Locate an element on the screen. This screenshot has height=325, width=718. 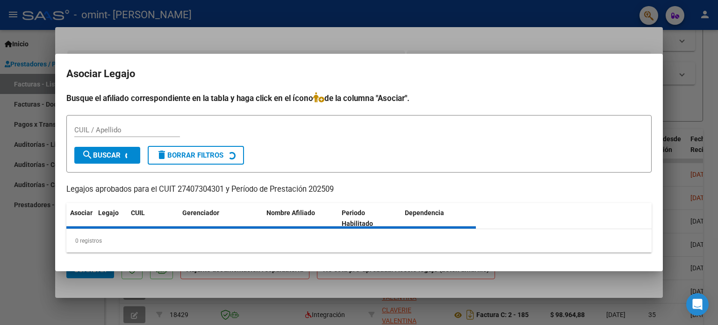
datatable-header-cell: CUIL is located at coordinates (153, 218).